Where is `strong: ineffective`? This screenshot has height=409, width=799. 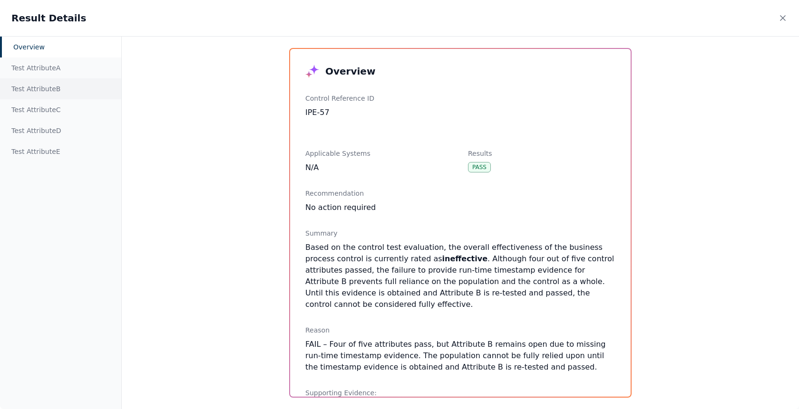 strong: ineffective is located at coordinates (465, 259).